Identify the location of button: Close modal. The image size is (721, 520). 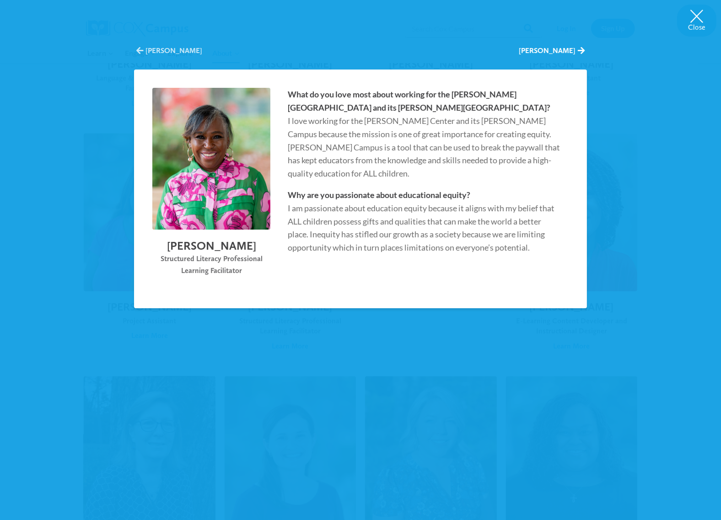
(697, 21).